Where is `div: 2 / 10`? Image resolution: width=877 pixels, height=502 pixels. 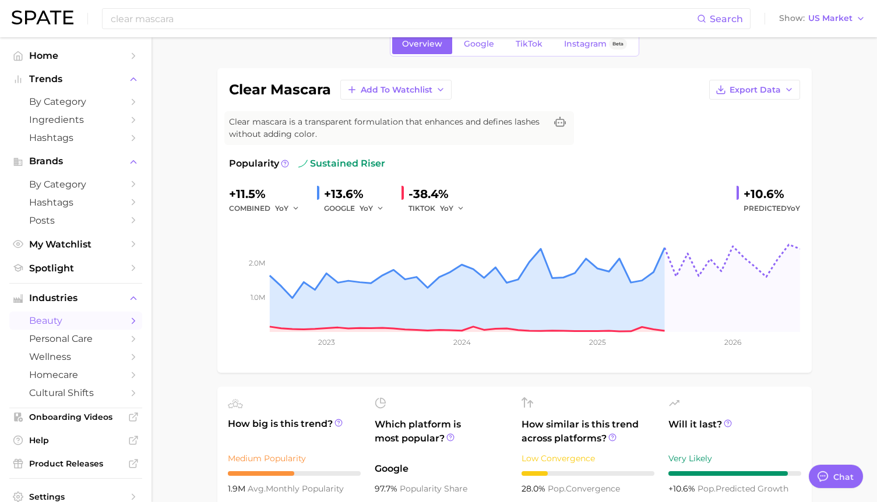 div: 2 / 10 is located at coordinates (588, 474).